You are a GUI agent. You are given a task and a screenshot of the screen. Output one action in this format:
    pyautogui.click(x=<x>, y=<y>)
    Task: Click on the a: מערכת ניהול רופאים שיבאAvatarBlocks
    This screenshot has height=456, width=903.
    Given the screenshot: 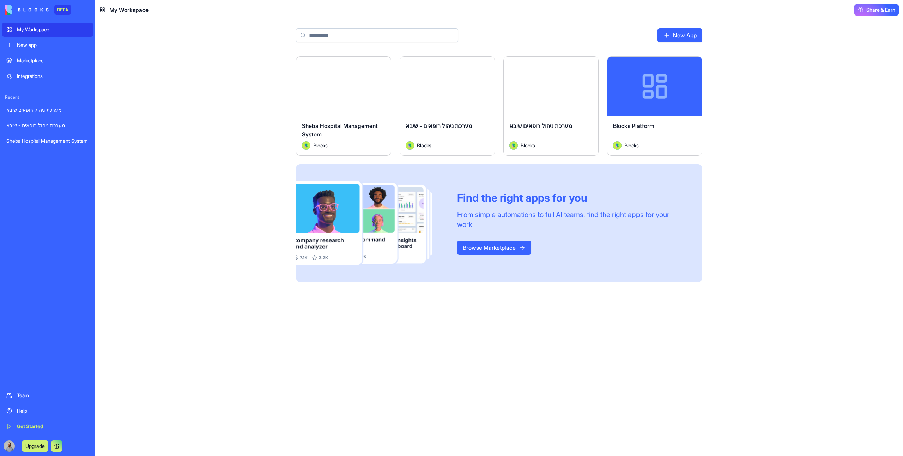 What is the action you would take?
    pyautogui.click(x=551, y=106)
    